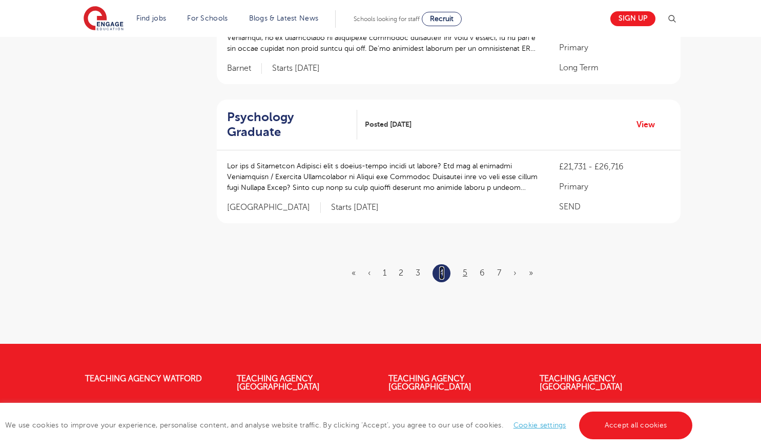  What do you see at coordinates (385, 273) in the screenshot?
I see `a: 1` at bounding box center [385, 273].